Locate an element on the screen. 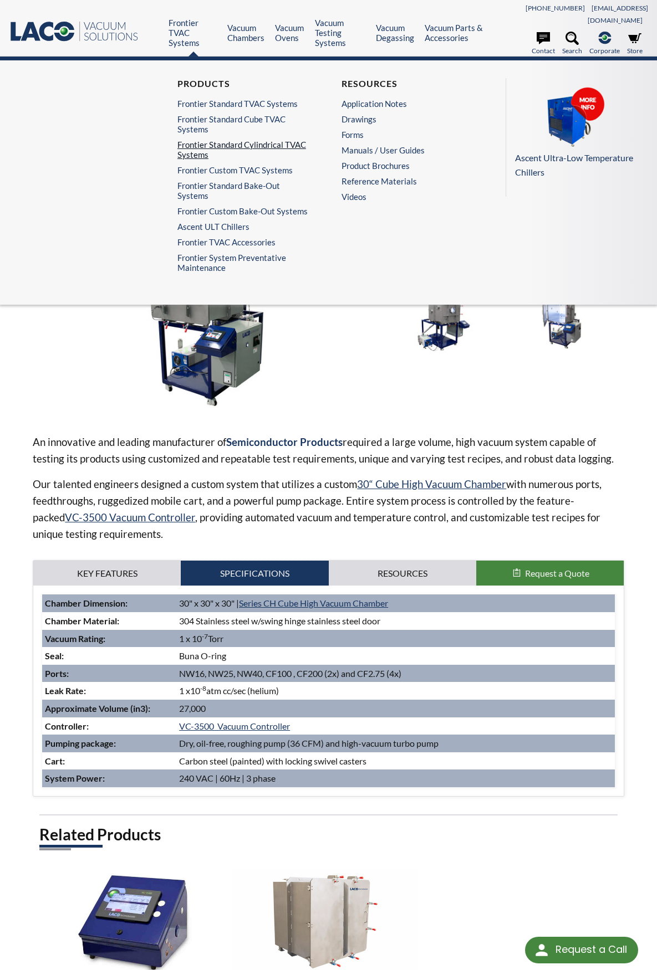 This screenshot has width=657, height=970. a: Vacuum Degassing is located at coordinates (396, 33).